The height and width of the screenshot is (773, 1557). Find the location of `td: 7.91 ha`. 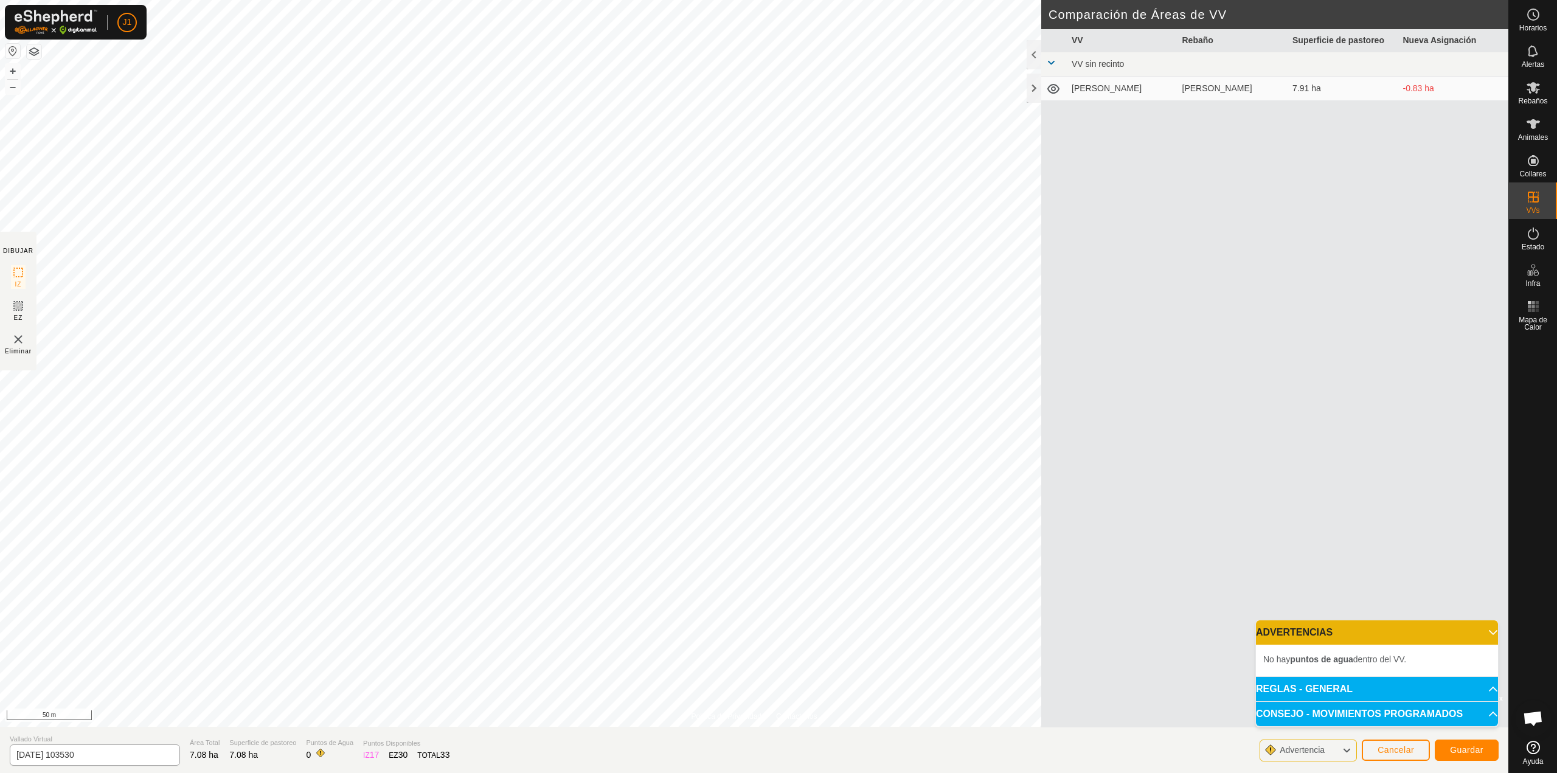

td: 7.91 ha is located at coordinates (1343, 89).